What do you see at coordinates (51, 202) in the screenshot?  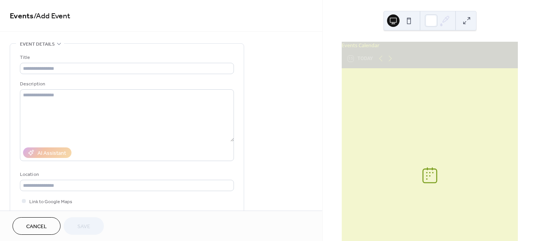 I see `span: Link to Google Maps` at bounding box center [51, 202].